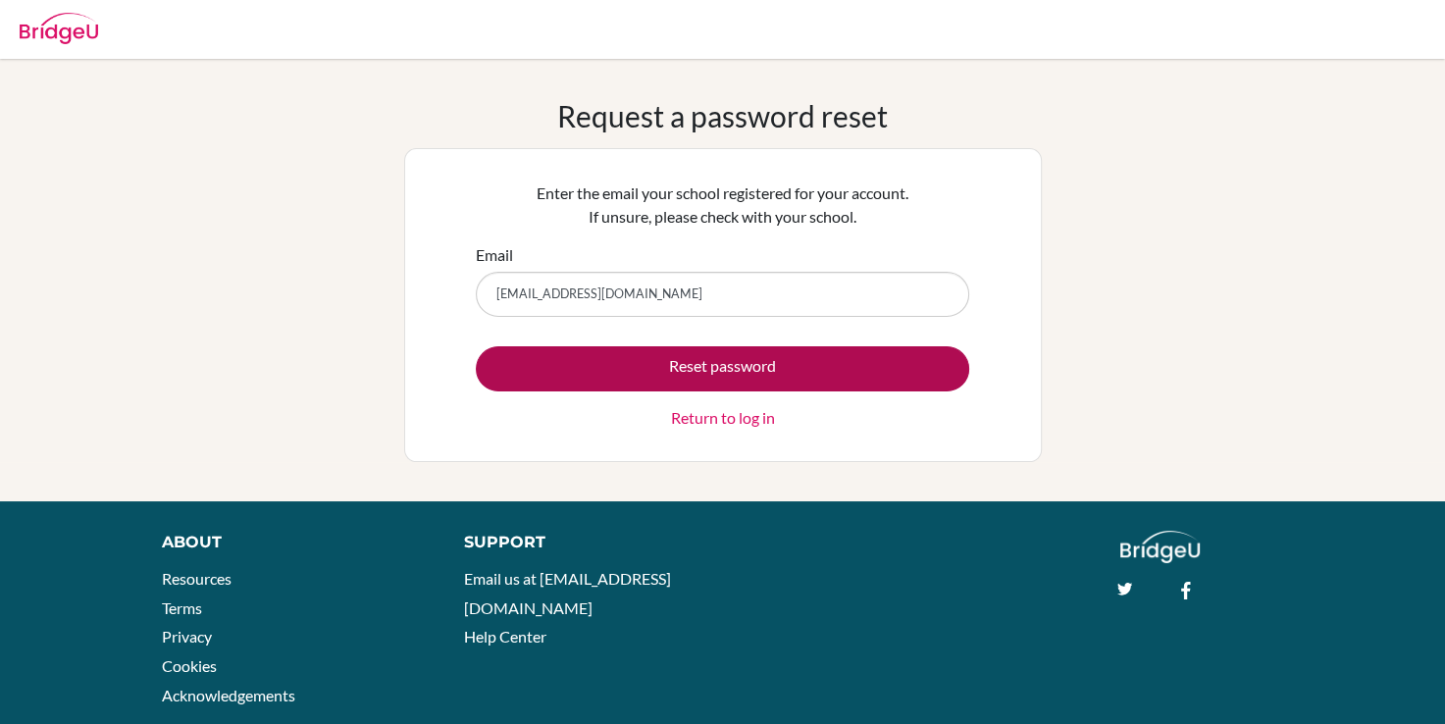  What do you see at coordinates (196, 578) in the screenshot?
I see `a: Resources` at bounding box center [196, 578].